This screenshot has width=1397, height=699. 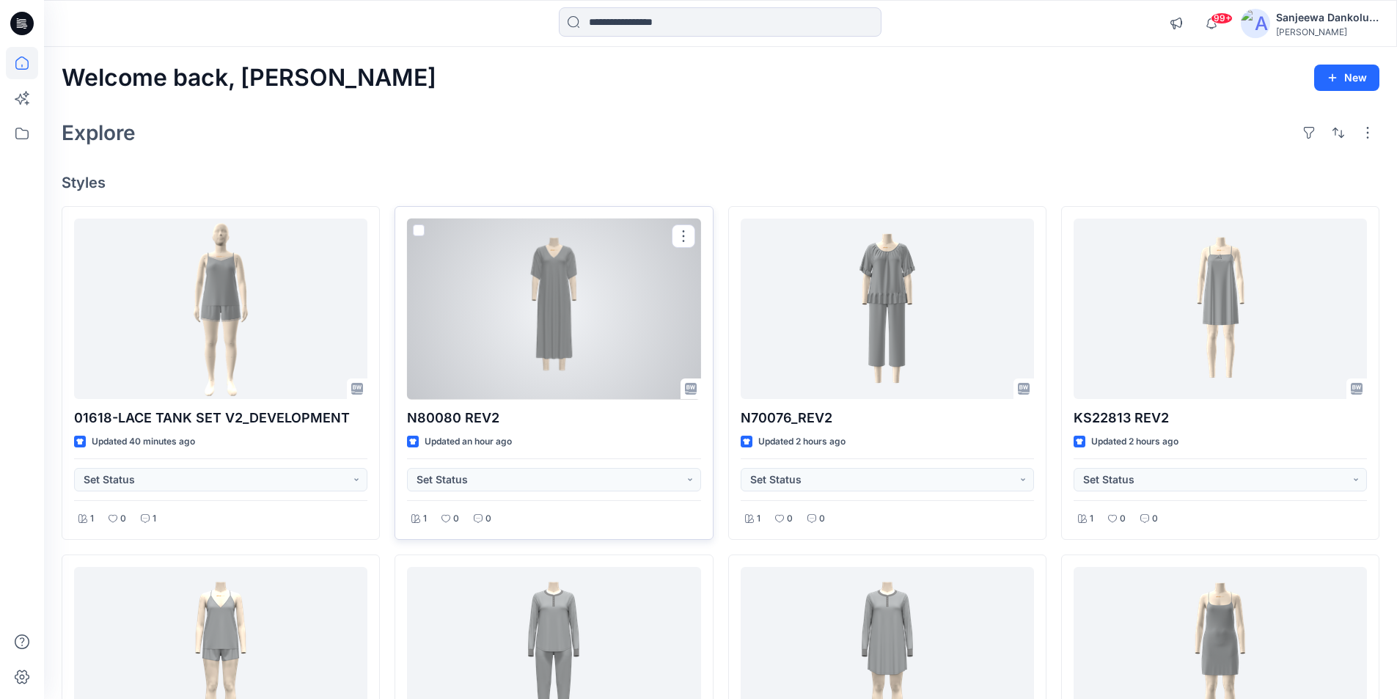 I want to click on span: 99+, so click(x=1222, y=18).